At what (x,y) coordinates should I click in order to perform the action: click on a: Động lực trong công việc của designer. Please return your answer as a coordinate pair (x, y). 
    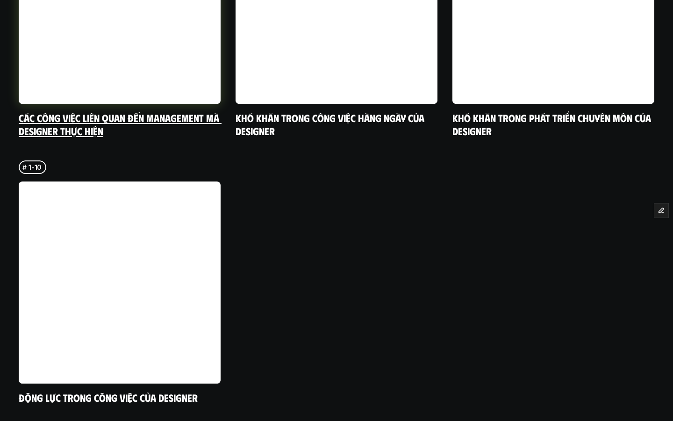
    Looking at the image, I should click on (108, 397).